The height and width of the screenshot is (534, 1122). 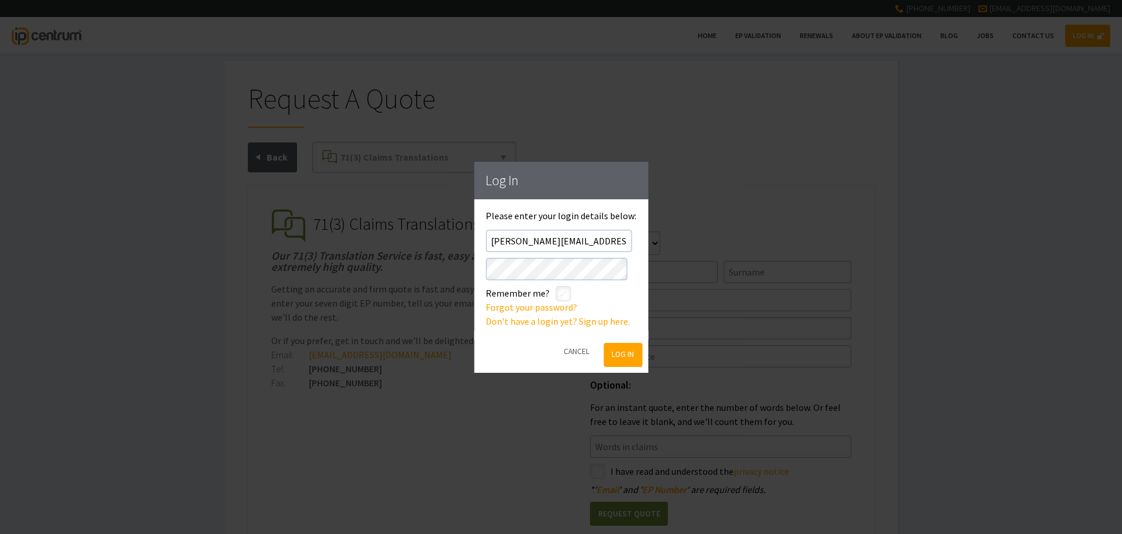 I want to click on a: Forgot your password?, so click(x=531, y=307).